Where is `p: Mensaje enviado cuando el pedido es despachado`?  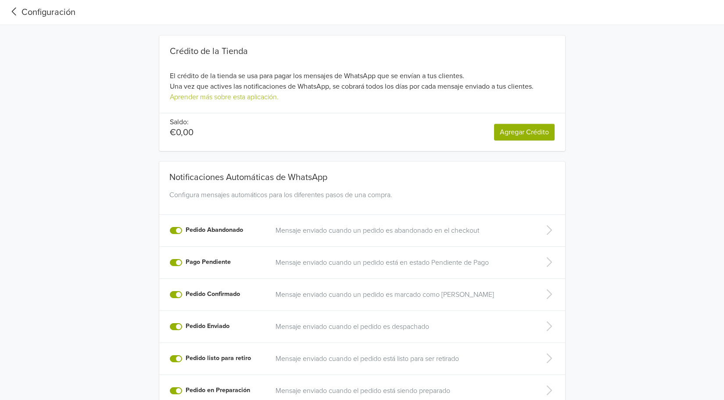
p: Mensaje enviado cuando el pedido es despachado is located at coordinates (401, 326).